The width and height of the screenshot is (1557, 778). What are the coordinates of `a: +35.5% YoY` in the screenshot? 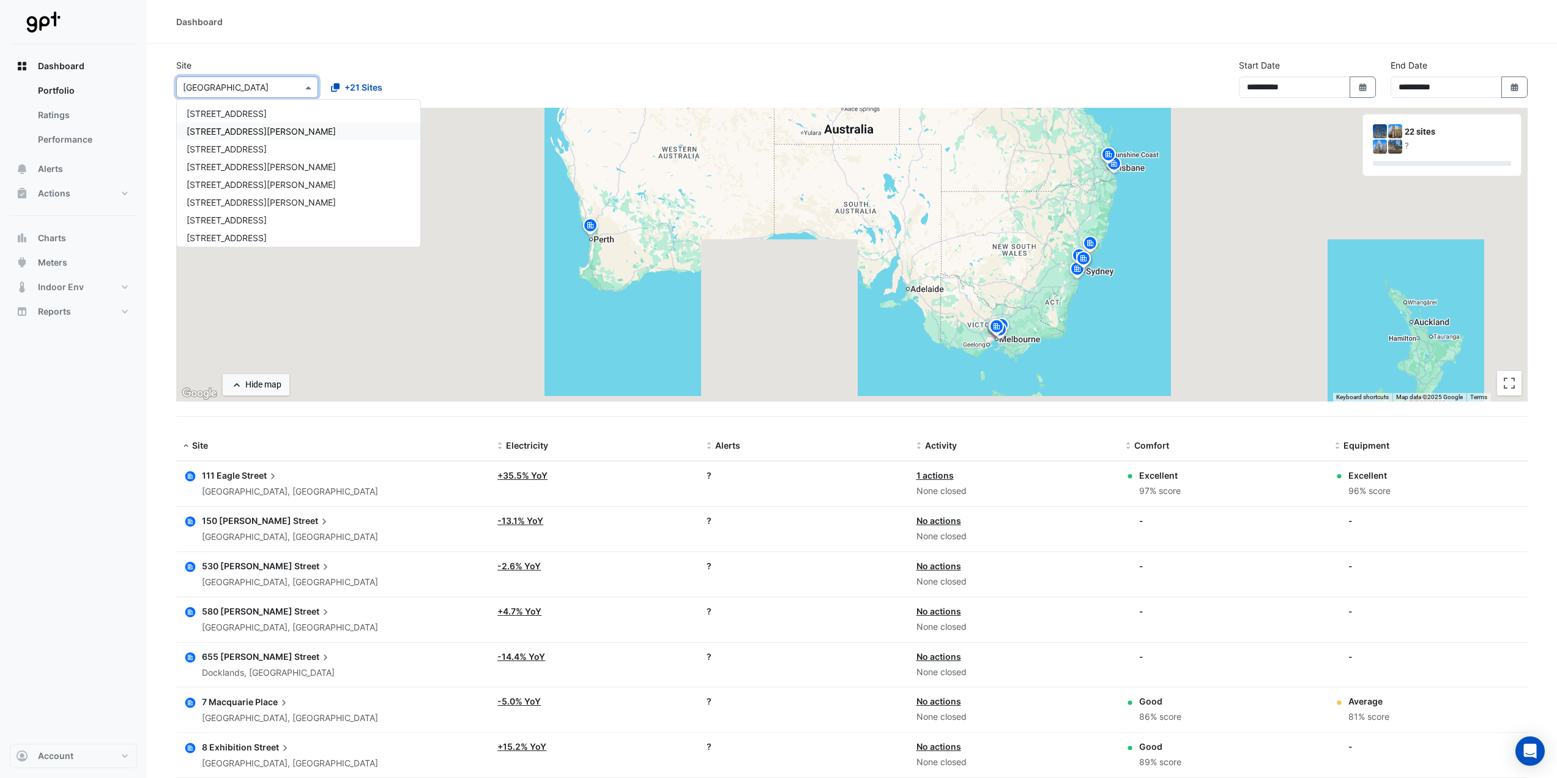 It's located at (522, 475).